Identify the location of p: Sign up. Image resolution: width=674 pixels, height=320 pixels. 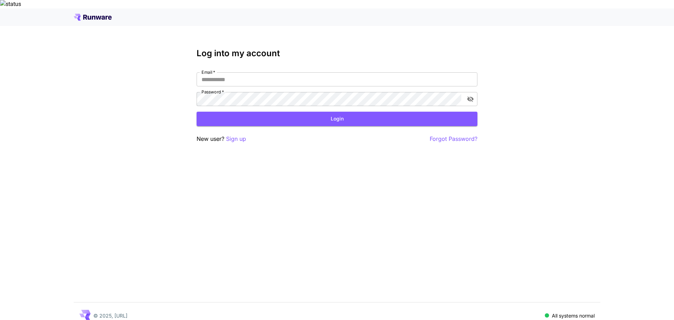
(236, 139).